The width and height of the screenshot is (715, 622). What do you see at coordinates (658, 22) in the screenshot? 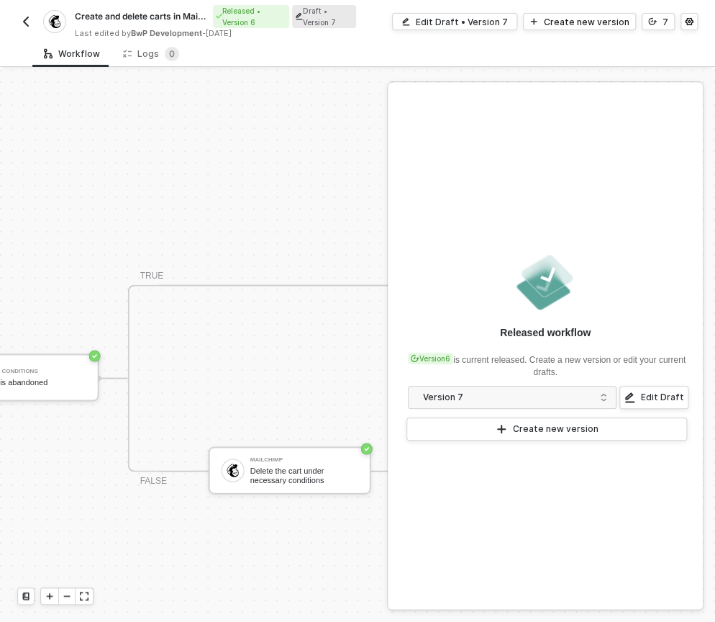
I see `button: 7` at bounding box center [658, 22].